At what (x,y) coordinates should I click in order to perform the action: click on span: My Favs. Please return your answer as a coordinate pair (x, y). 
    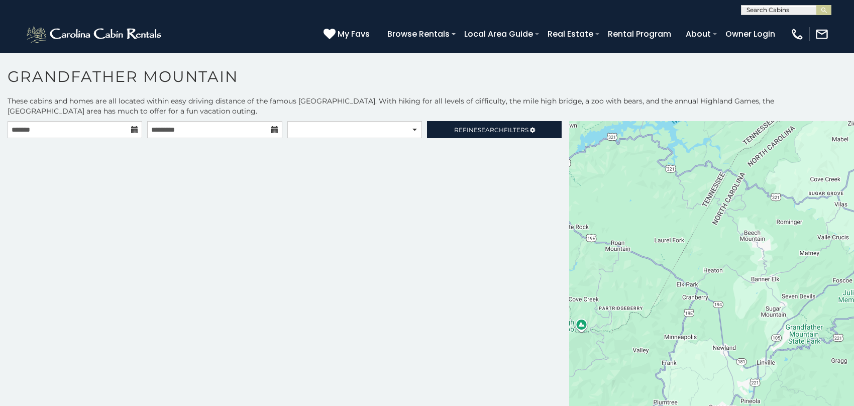
    Looking at the image, I should click on (354, 34).